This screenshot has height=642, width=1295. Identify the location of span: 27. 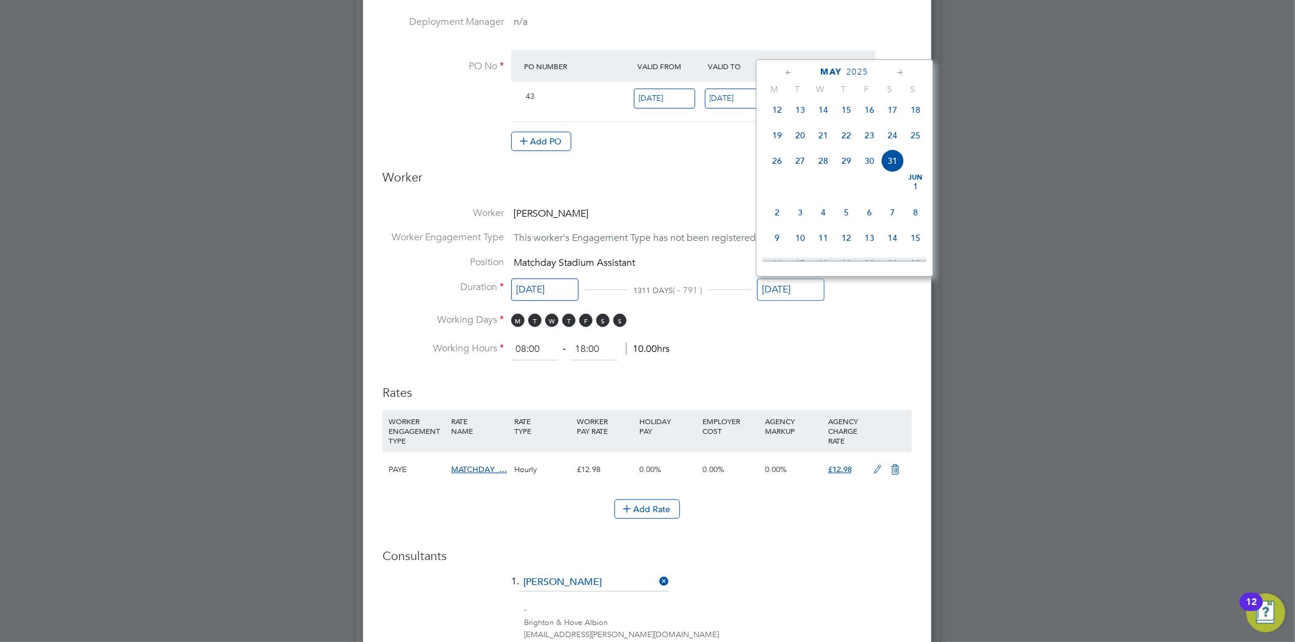
(800, 161).